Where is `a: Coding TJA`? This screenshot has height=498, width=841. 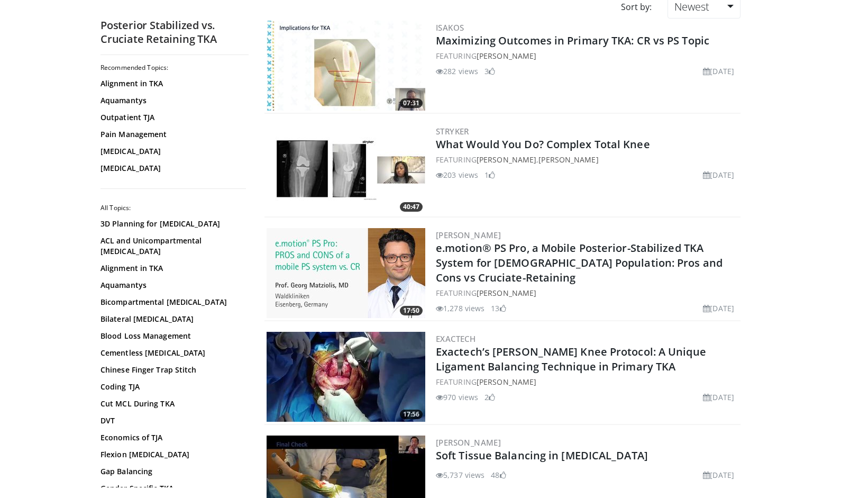 a: Coding TJA is located at coordinates (172, 387).